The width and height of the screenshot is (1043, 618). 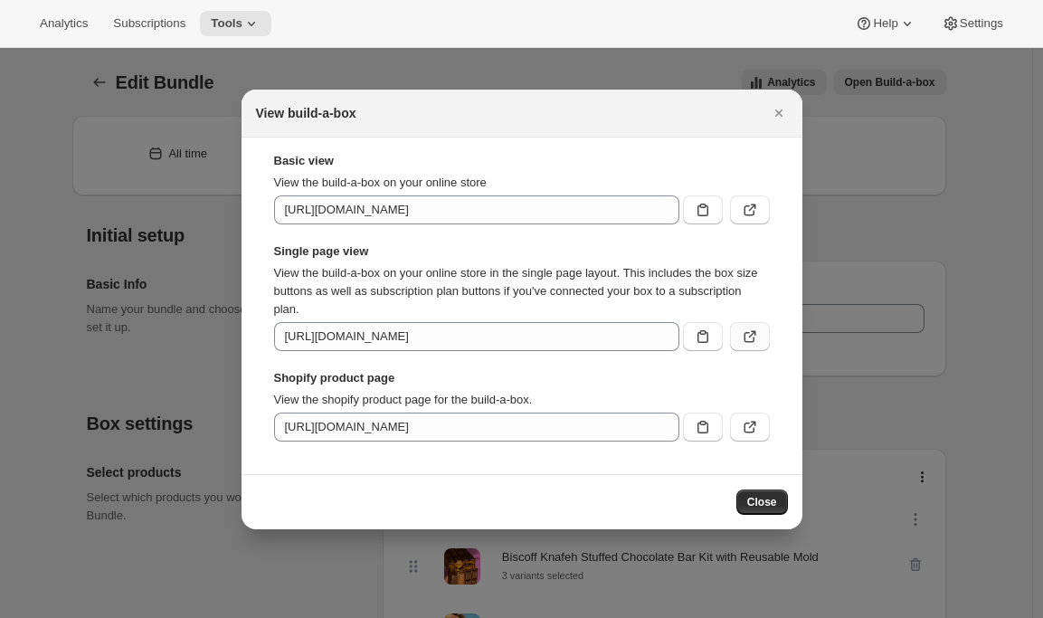 What do you see at coordinates (226, 24) in the screenshot?
I see `span: Tools` at bounding box center [226, 24].